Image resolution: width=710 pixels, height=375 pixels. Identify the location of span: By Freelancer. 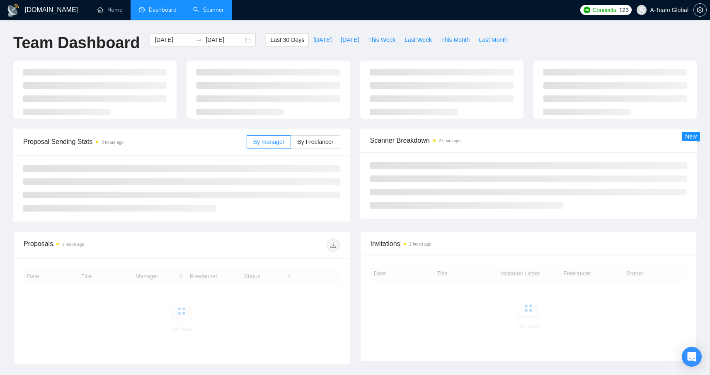
(315, 142).